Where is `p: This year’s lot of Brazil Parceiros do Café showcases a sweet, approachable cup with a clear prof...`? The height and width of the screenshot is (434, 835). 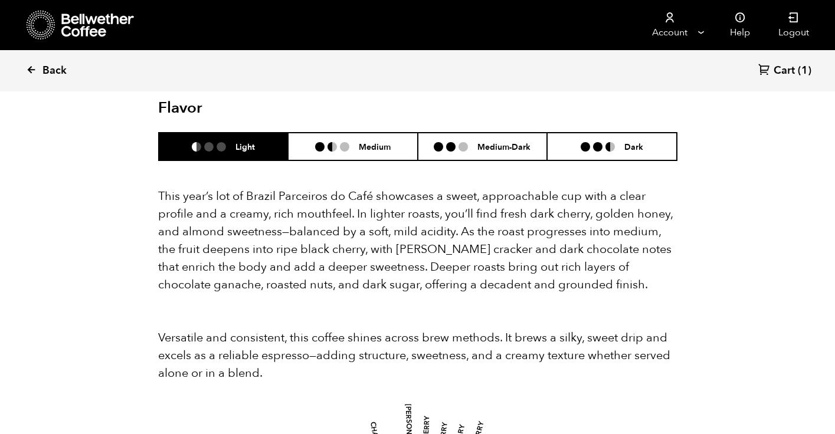 p: This year’s lot of Brazil Parceiros do Café showcases a sweet, approachable cup with a clear prof... is located at coordinates (418, 241).